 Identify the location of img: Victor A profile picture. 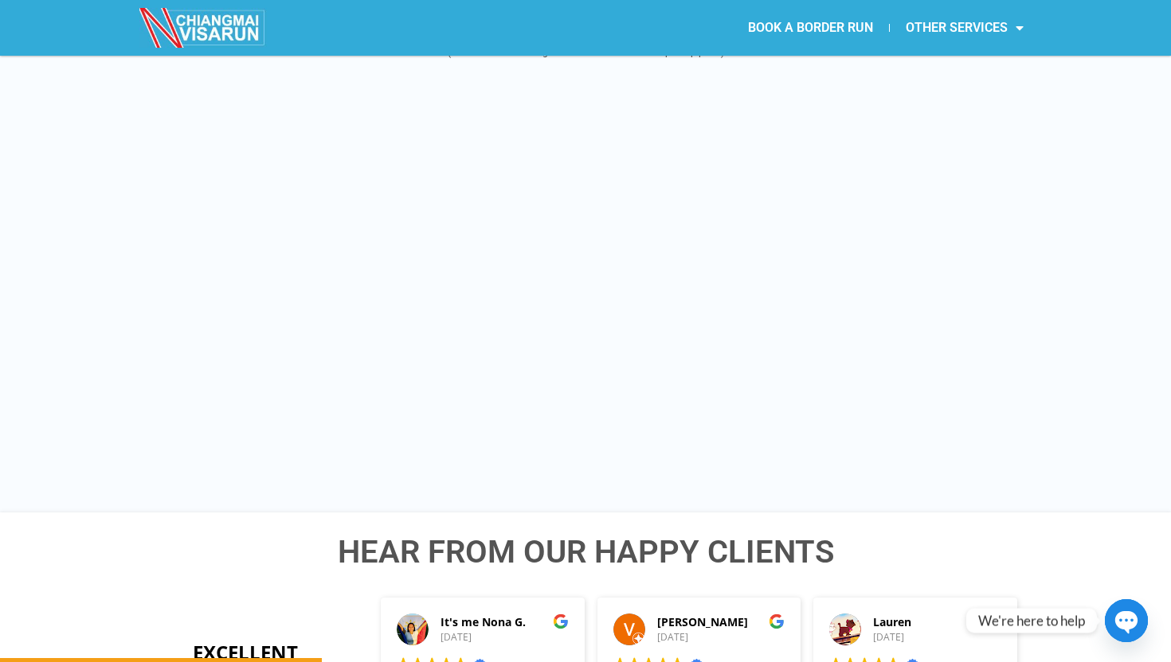
(629, 630).